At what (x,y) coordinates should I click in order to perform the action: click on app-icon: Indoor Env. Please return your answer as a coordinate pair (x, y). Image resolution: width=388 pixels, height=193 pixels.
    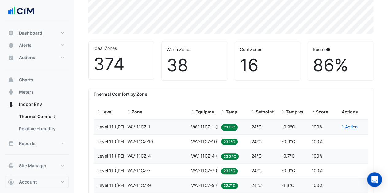
    Looking at the image, I should click on (11, 104).